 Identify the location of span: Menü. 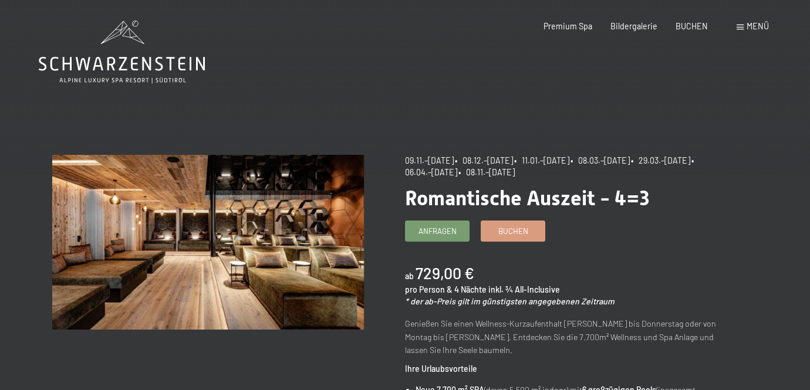
(758, 26).